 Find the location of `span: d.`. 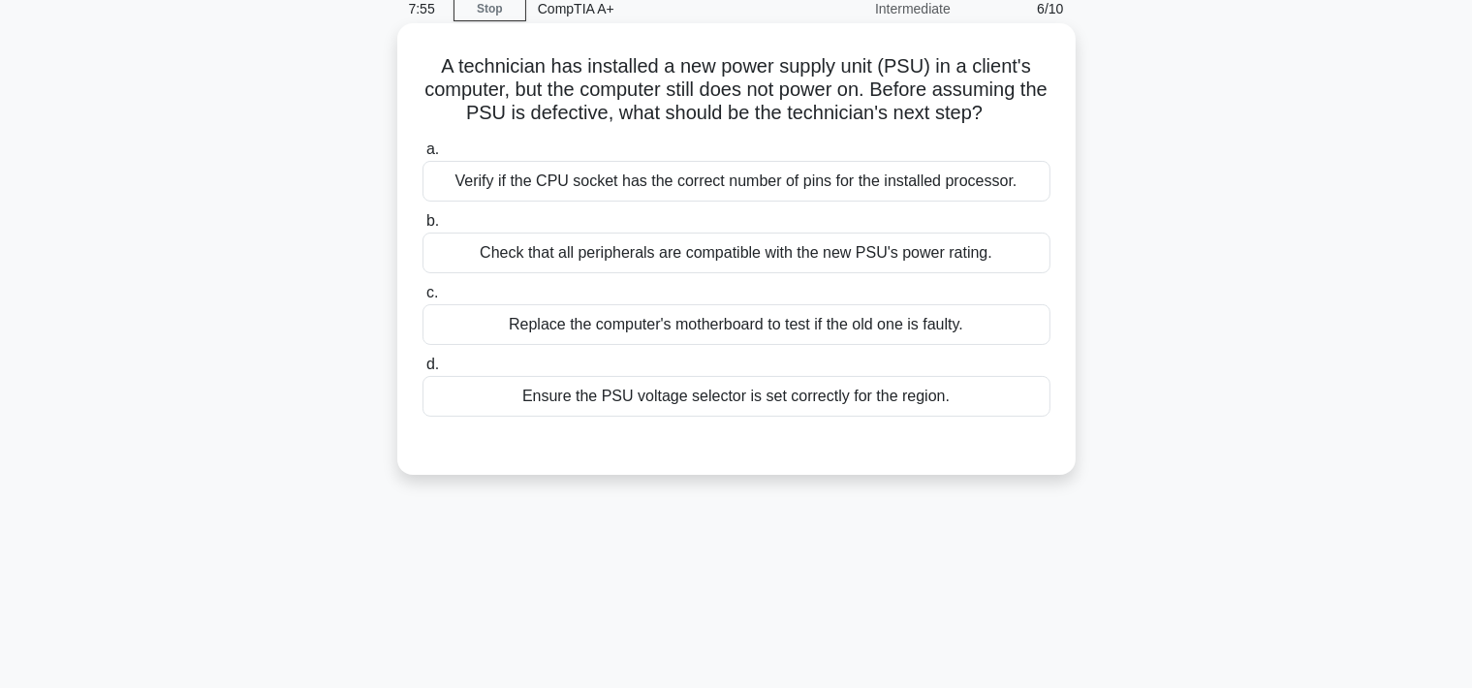

span: d. is located at coordinates (432, 363).